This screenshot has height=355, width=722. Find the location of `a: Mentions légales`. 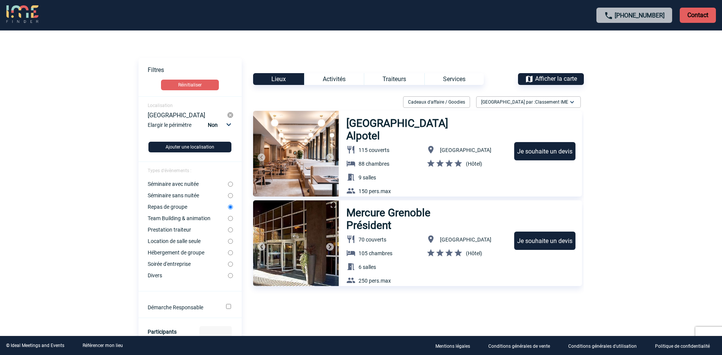

a: Mentions légales is located at coordinates (456, 345).